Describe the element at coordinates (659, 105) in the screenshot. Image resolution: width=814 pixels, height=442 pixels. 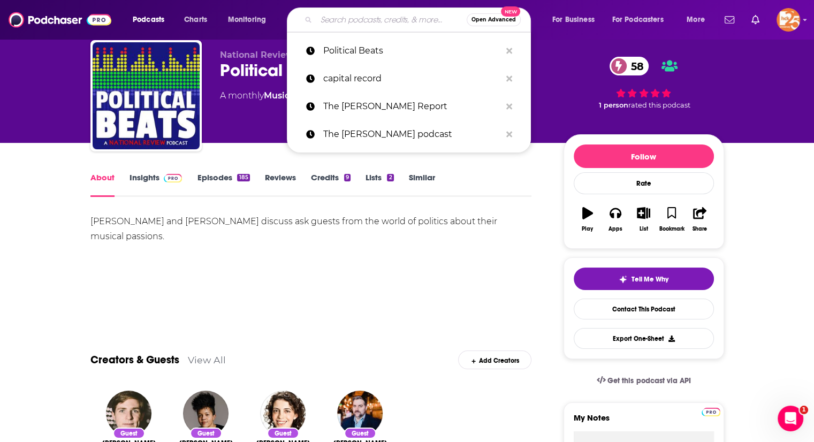
I see `span: rated this podcast` at that location.